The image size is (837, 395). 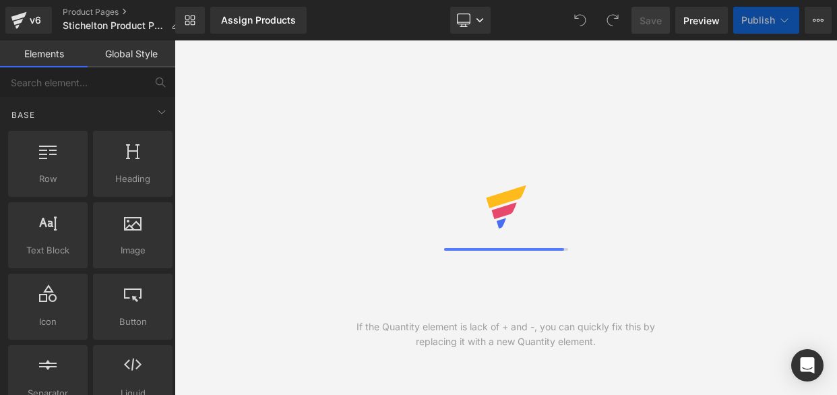 I want to click on span: Button, so click(x=133, y=322).